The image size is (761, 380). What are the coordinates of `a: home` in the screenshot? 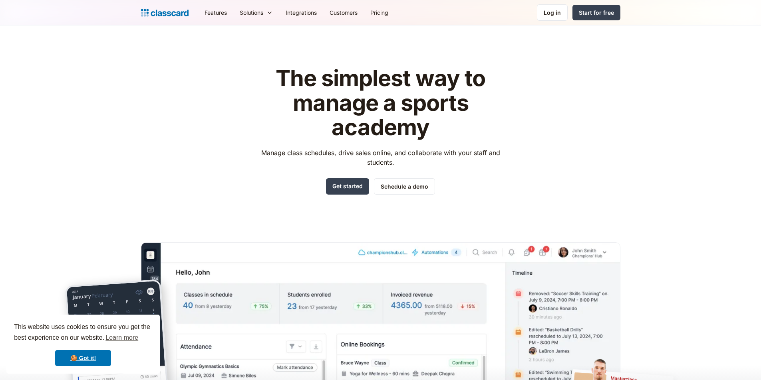 It's located at (164, 13).